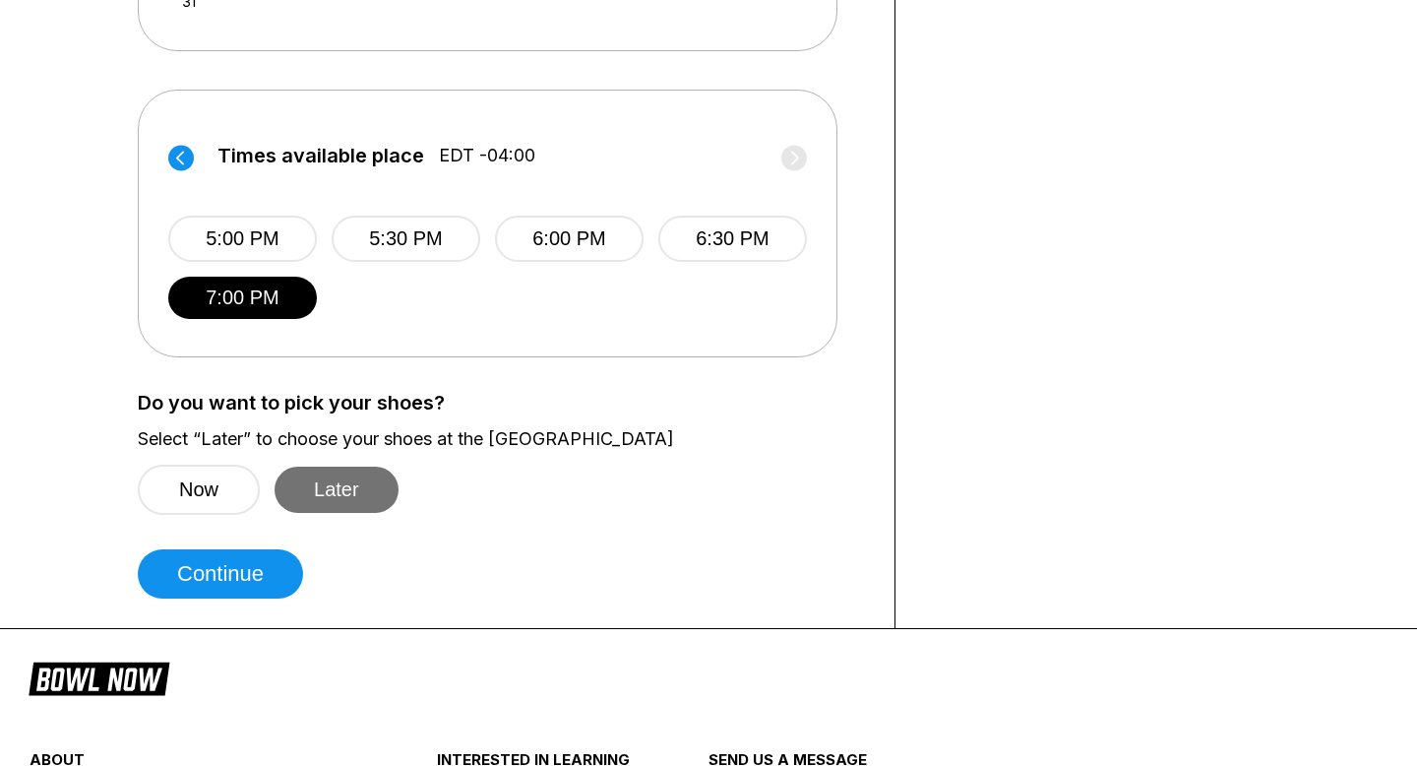 Image resolution: width=1417 pixels, height=766 pixels. What do you see at coordinates (501, 402) in the screenshot?
I see `label: Do you want to pick your shoes?` at bounding box center [501, 402].